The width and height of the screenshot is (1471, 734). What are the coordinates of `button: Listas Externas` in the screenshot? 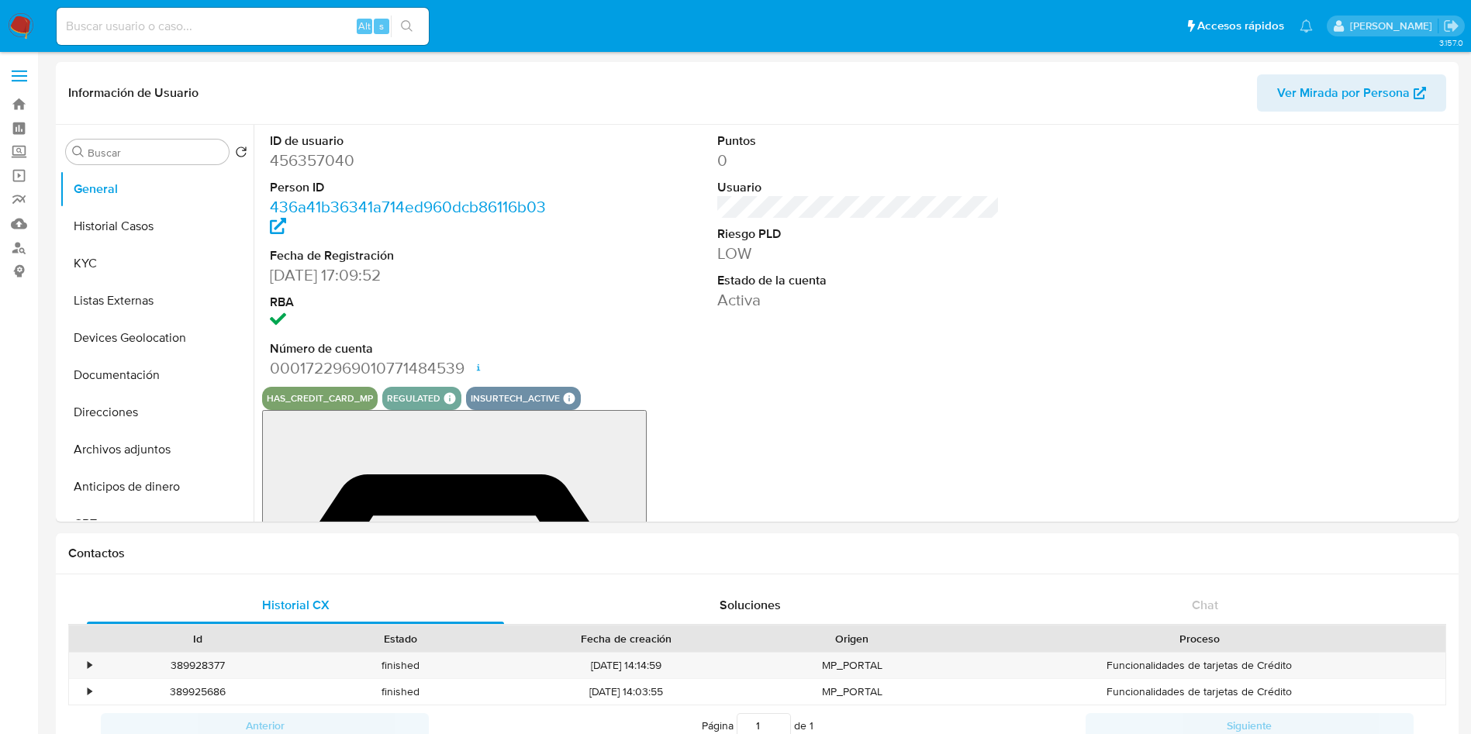 It's located at (157, 301).